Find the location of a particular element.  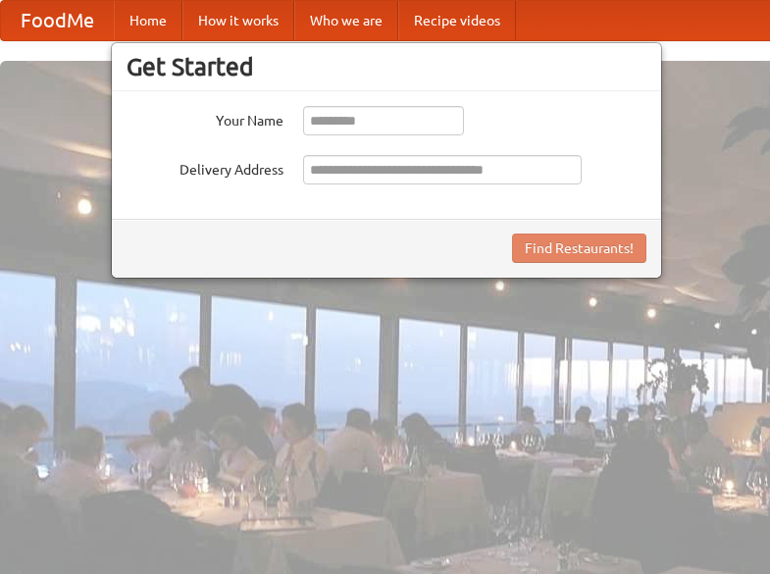

a: FoodMe is located at coordinates (57, 21).